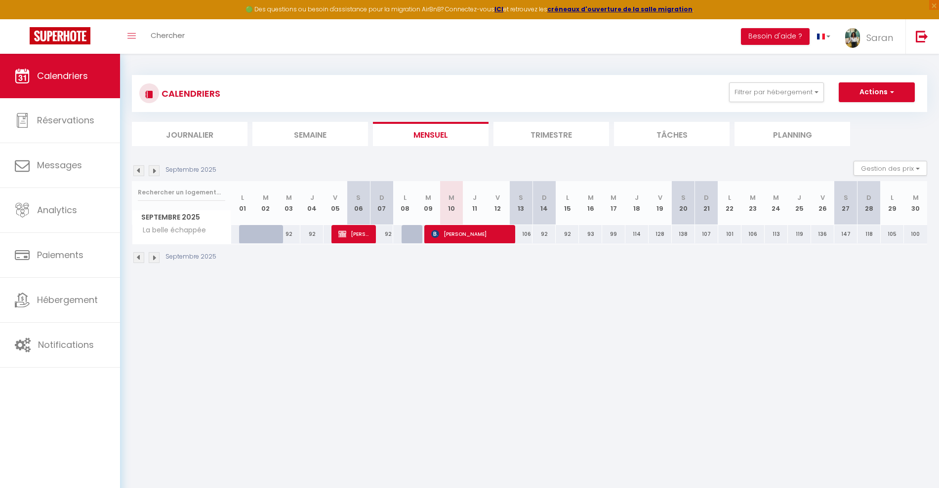 This screenshot has height=488, width=939. I want to click on th: 02, so click(265, 203).